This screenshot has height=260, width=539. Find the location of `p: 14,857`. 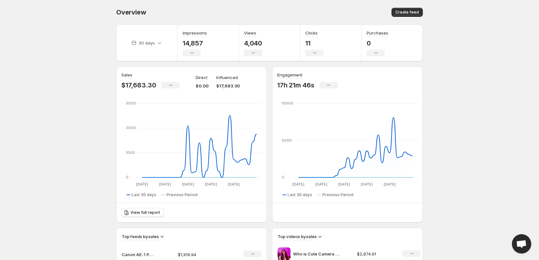

p: 14,857 is located at coordinates (195, 43).